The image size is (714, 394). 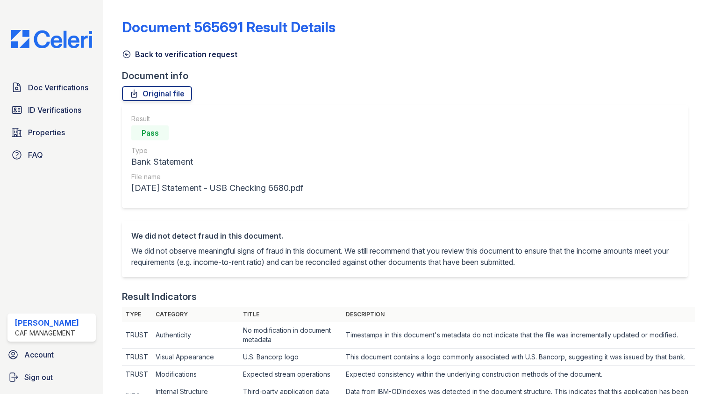 What do you see at coordinates (150, 133) in the screenshot?
I see `div: Pass` at bounding box center [150, 133].